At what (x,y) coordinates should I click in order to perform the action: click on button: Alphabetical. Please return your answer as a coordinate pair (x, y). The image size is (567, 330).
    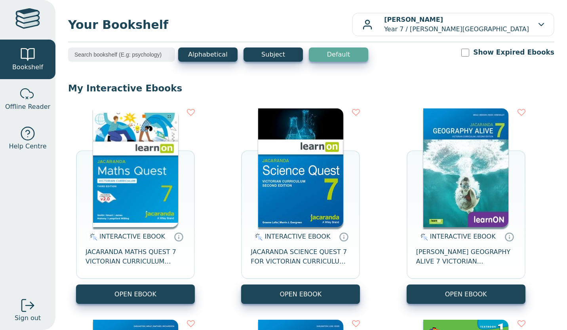
    Looking at the image, I should click on (208, 55).